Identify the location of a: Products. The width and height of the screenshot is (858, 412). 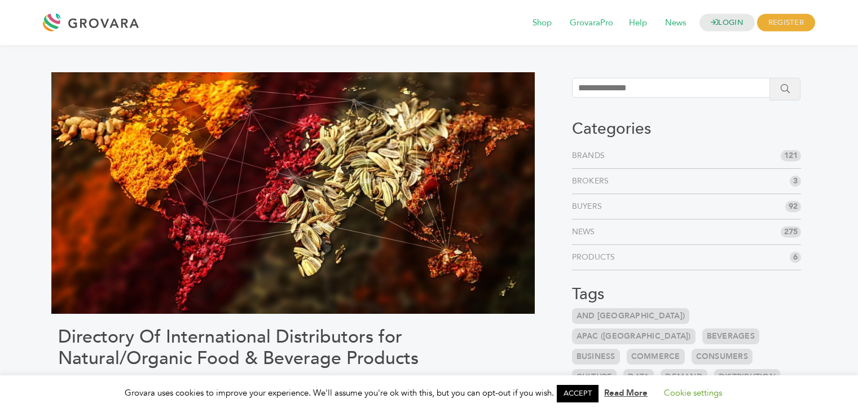
(596, 257).